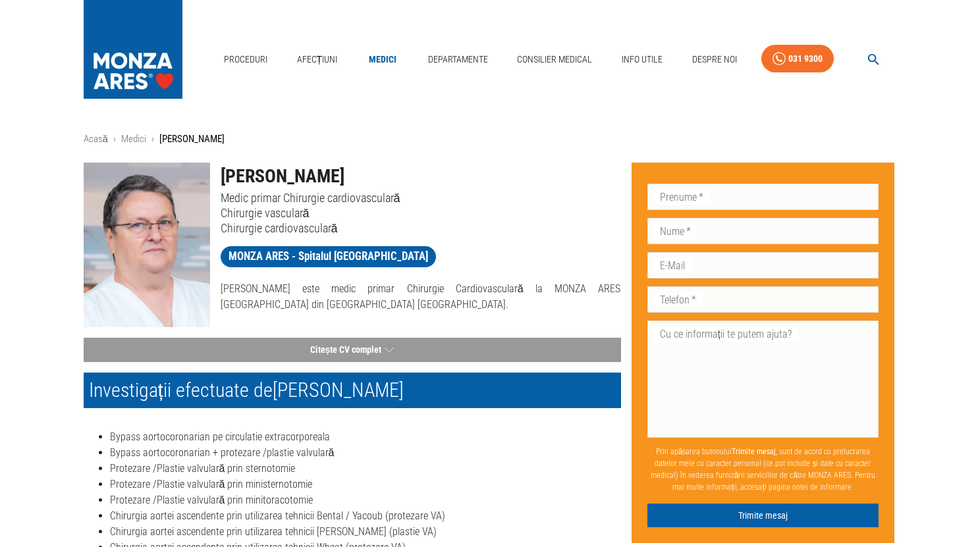 This screenshot has height=547, width=978. I want to click on a: Proceduri, so click(246, 59).